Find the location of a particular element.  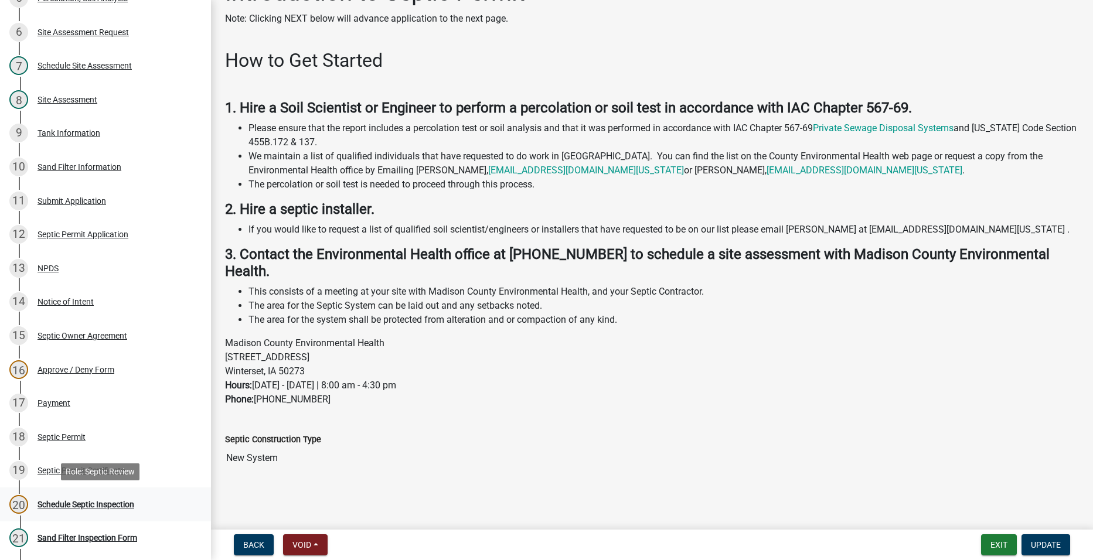

div: Approve / Deny Form is located at coordinates (76, 370).